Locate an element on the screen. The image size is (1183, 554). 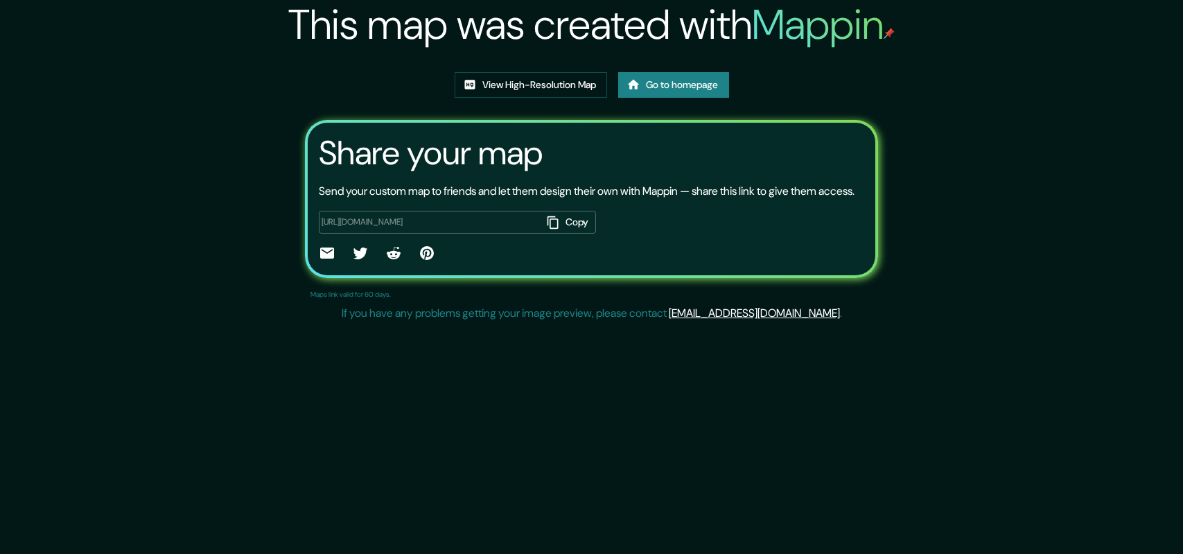
button: Copy is located at coordinates (569, 222).